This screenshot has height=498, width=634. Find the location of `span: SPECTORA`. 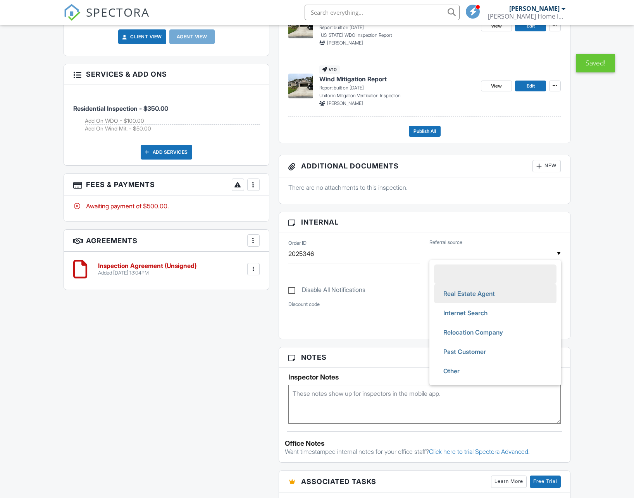

span: SPECTORA is located at coordinates (118, 12).